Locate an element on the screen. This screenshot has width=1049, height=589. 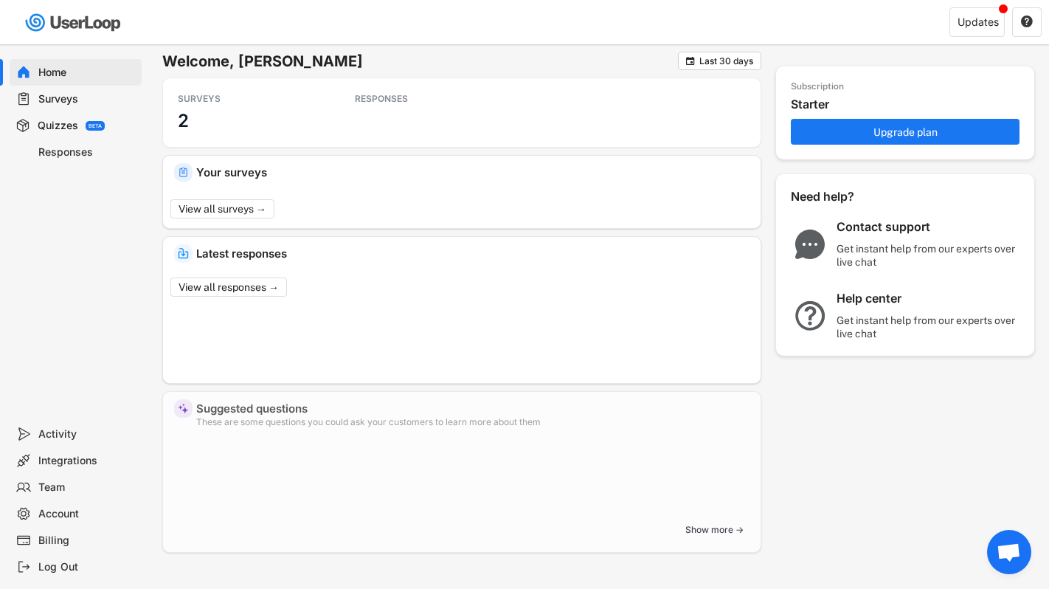
div: Your surveys is located at coordinates (473, 172).